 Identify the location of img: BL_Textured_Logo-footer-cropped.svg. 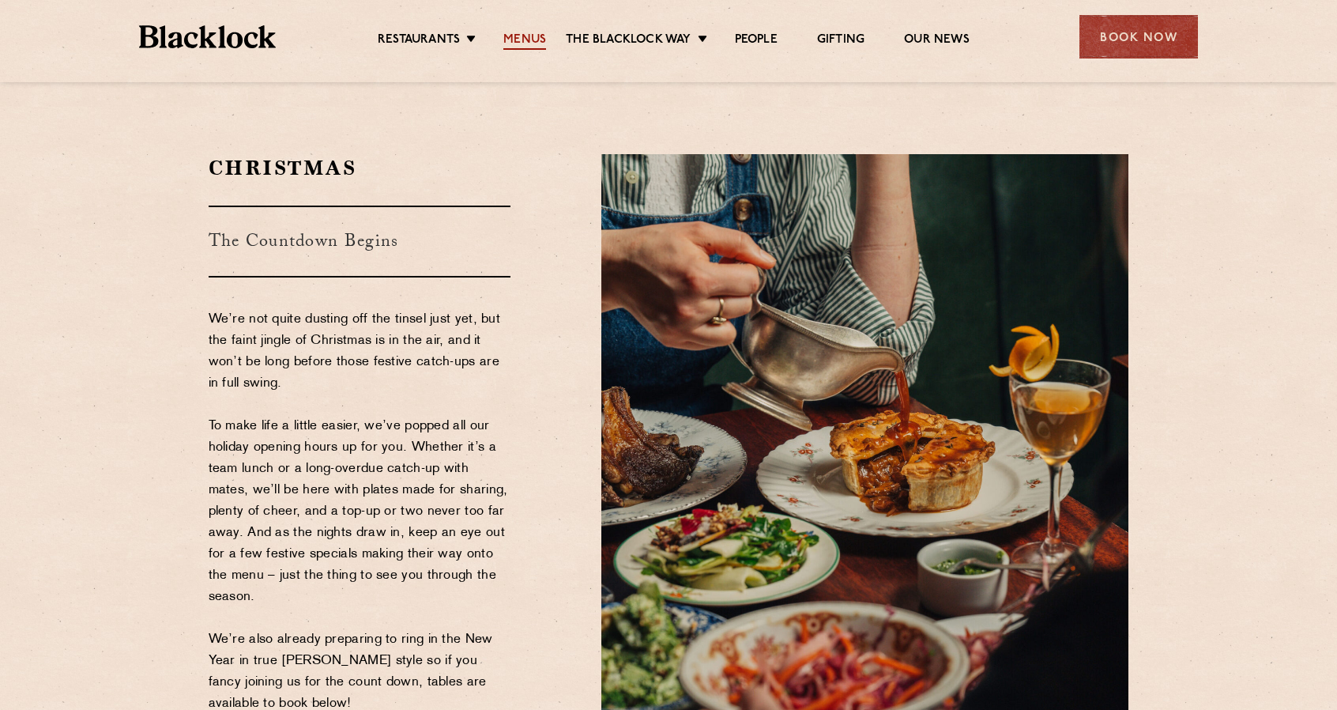
(207, 36).